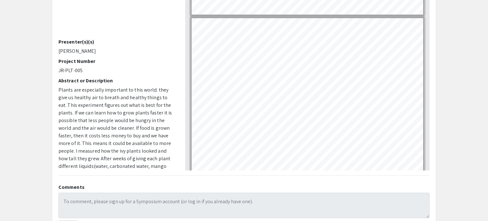  What do you see at coordinates (307, 105) in the screenshot?
I see `div: Page 5` at bounding box center [307, 105].